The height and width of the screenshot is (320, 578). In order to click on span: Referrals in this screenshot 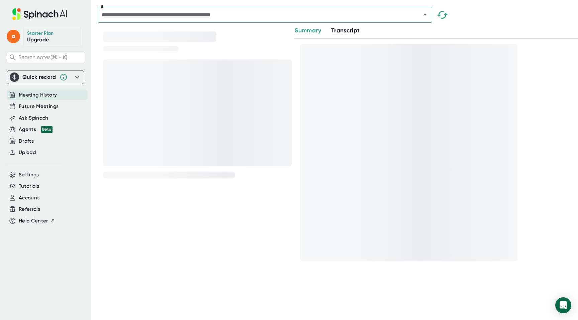, I will do `click(29, 209)`.